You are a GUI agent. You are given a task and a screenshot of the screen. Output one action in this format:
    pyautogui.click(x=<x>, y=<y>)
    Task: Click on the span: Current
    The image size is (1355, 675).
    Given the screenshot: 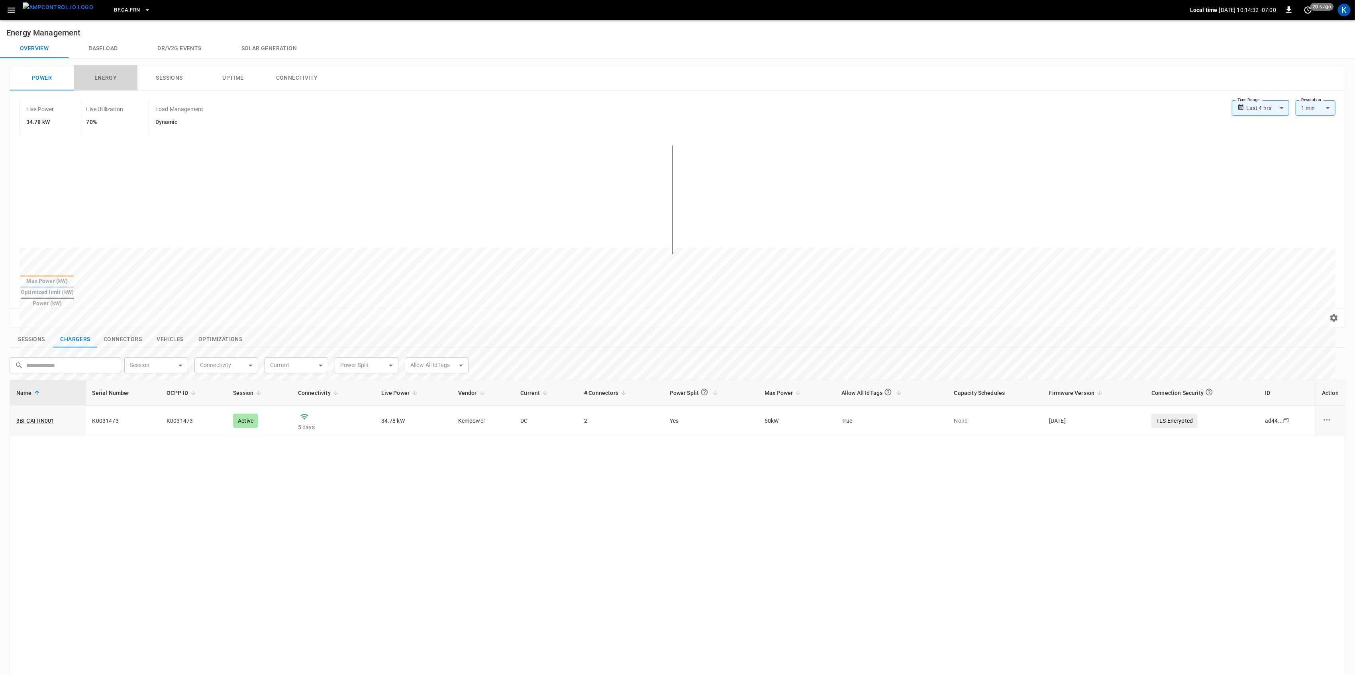 What is the action you would take?
    pyautogui.click(x=535, y=393)
    